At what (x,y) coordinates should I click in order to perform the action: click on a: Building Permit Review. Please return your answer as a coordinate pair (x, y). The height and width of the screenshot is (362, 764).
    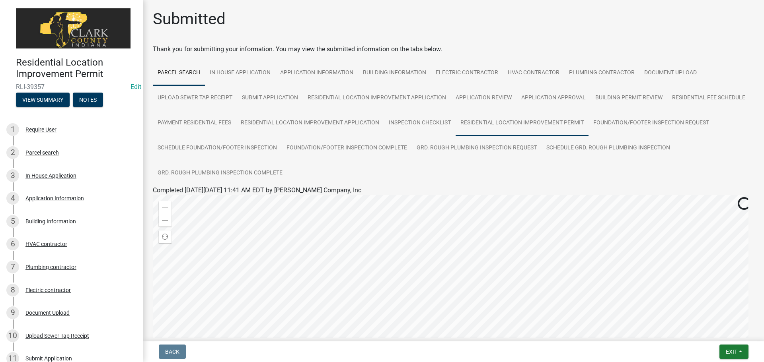
    Looking at the image, I should click on (628, 98).